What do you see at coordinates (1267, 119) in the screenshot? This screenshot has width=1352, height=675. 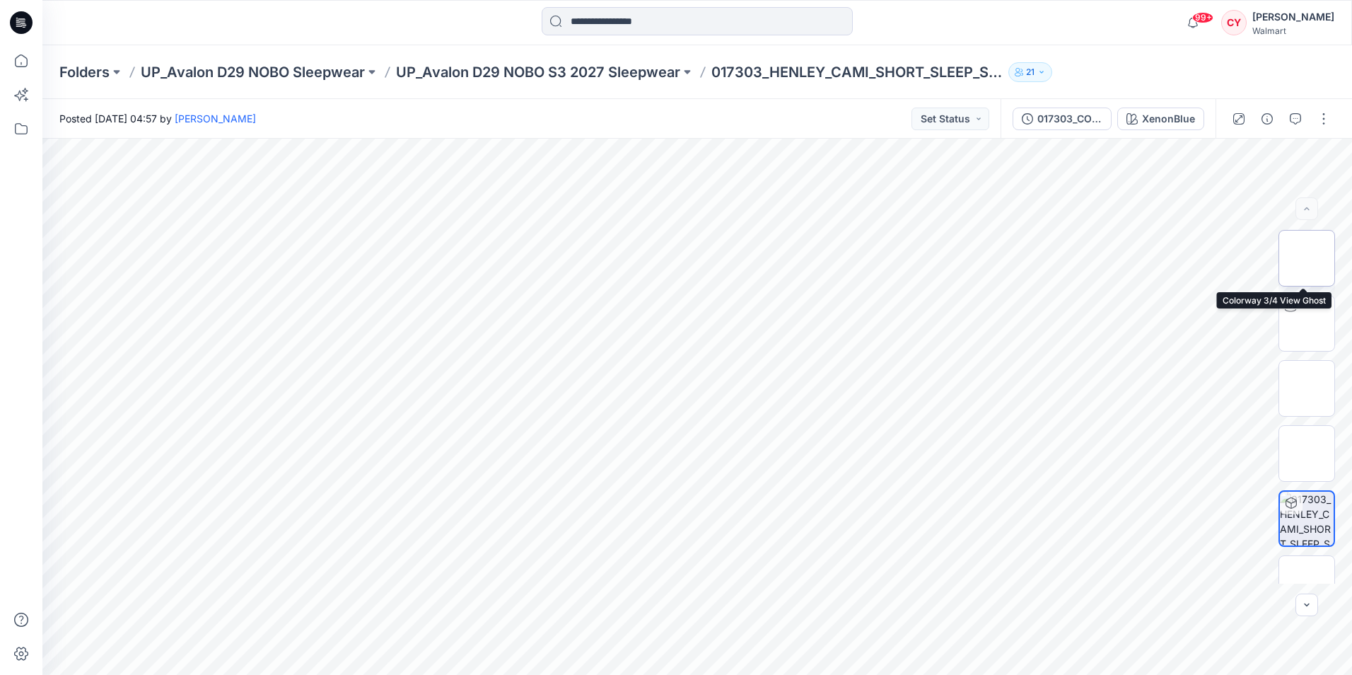 I see `button: Details` at bounding box center [1267, 119].